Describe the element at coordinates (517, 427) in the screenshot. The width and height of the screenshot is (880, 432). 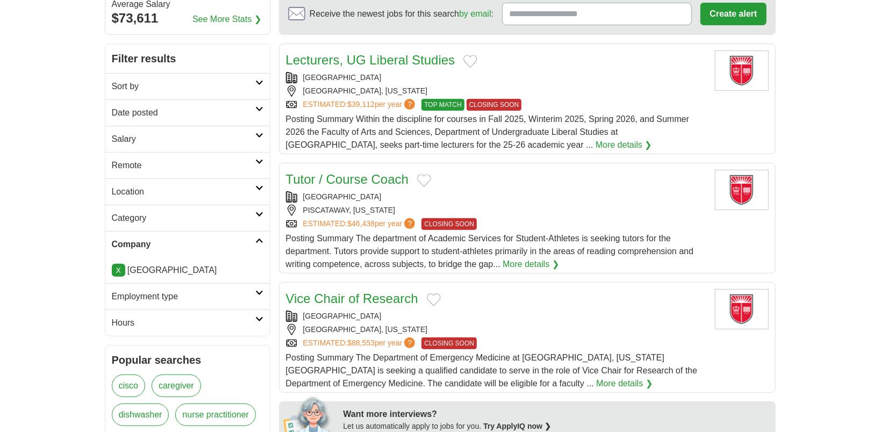
I see `a: Try ApplyIQ now ❯` at that location.